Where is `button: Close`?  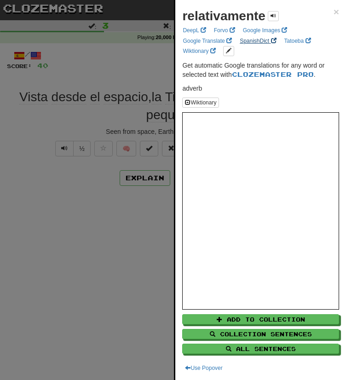 button: Close is located at coordinates (336, 11).